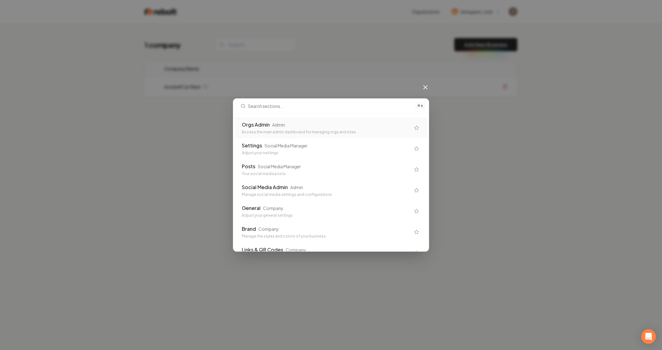  What do you see at coordinates (326, 195) in the screenshot?
I see `div: Manage social media settings and configurations` at bounding box center [326, 195].